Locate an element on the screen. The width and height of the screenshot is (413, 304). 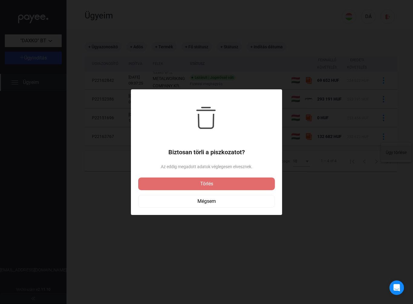
div: Törlés is located at coordinates (206, 184).